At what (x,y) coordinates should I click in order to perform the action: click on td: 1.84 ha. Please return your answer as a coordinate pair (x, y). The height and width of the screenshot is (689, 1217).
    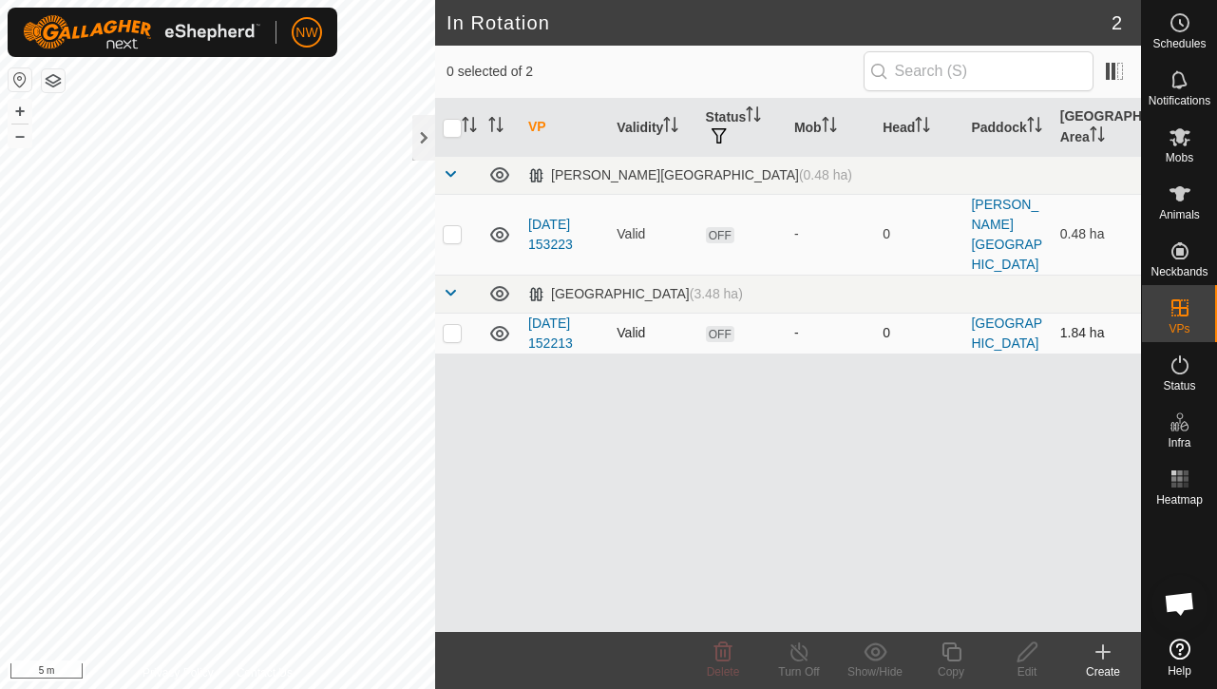
    Looking at the image, I should click on (1096, 332).